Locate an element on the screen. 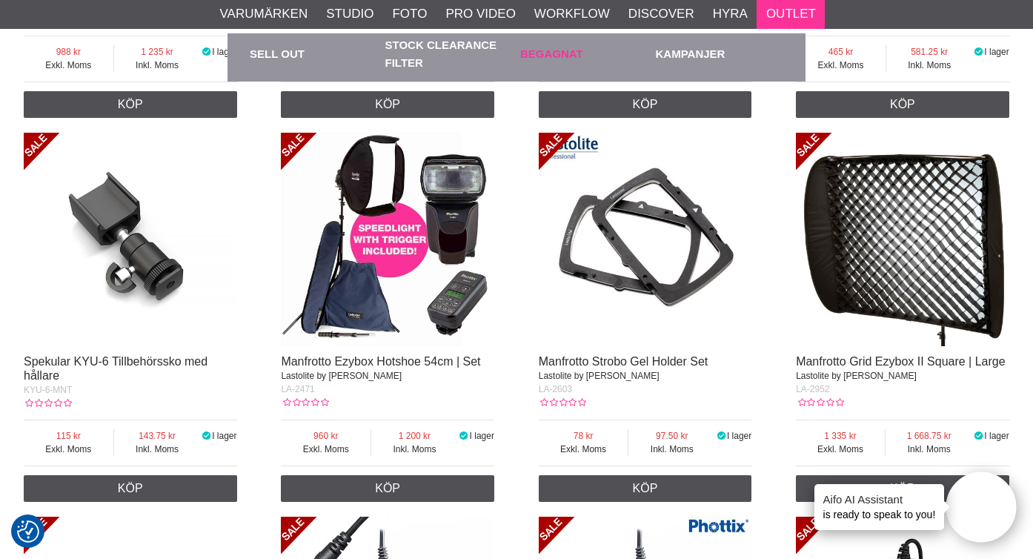 This screenshot has height=559, width=1033. img: Spekular KYU-6 Tillbehörssko med hållare is located at coordinates (130, 239).